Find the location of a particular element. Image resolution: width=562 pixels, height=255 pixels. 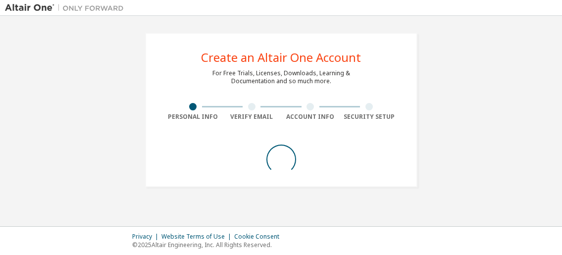

div: Cookie Consent is located at coordinates (259, 237).